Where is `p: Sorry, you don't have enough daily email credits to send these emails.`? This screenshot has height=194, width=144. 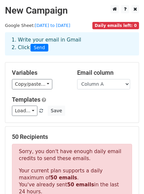 p: Sorry, you don't have enough daily email credits to send these emails. is located at coordinates (72, 155).